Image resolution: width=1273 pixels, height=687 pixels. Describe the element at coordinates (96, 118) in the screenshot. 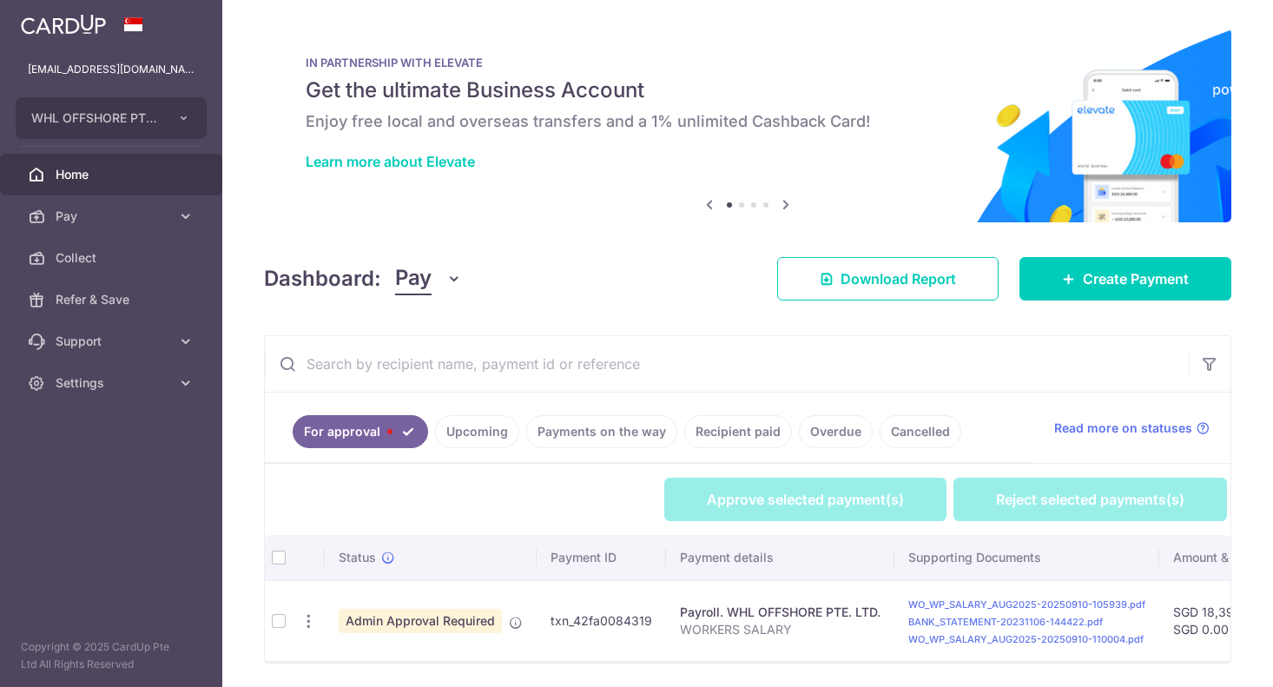

I see `span: WHL OFFSHORE PTE. LTD.` at that location.